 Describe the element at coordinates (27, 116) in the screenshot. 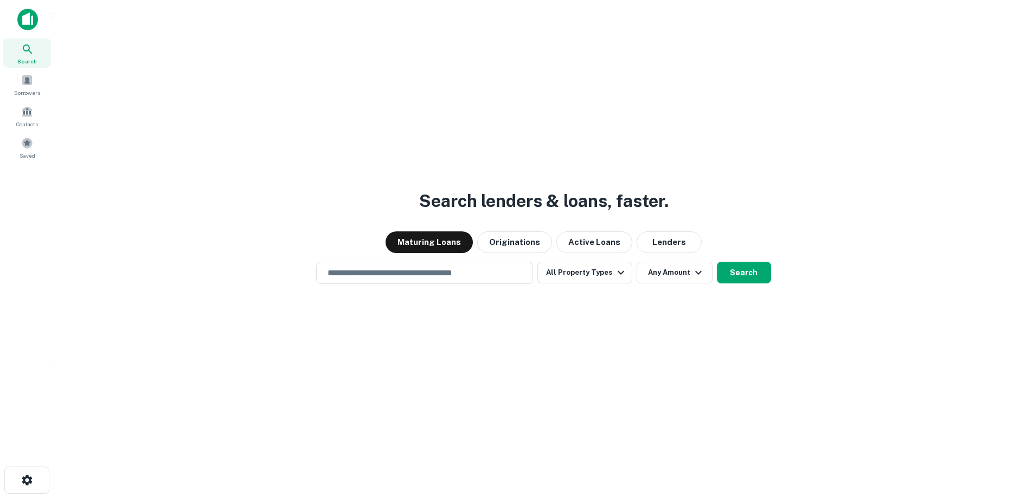

I see `a: Contacts` at that location.